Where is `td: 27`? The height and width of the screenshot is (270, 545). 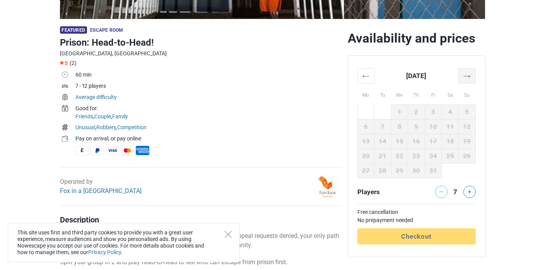 td: 27 is located at coordinates (366, 171).